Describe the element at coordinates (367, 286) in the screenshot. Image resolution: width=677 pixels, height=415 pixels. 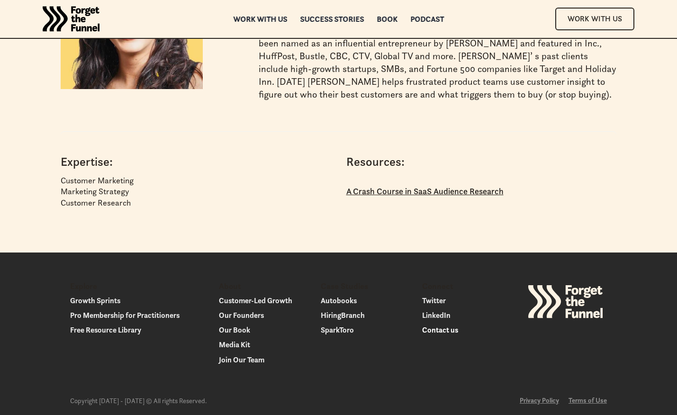
I see `p: Case Studies` at that location.